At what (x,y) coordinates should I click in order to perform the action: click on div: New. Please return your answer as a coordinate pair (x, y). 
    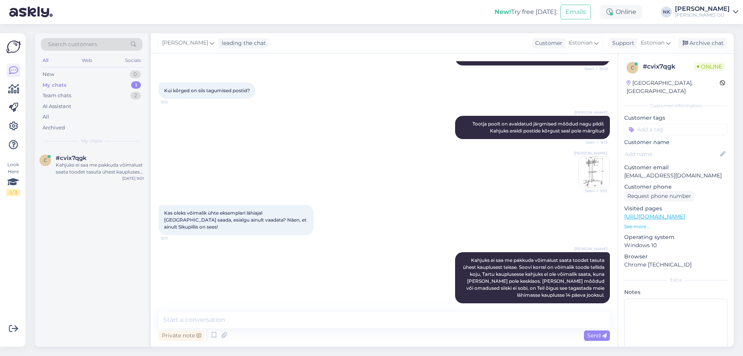
    Looking at the image, I should click on (48, 74).